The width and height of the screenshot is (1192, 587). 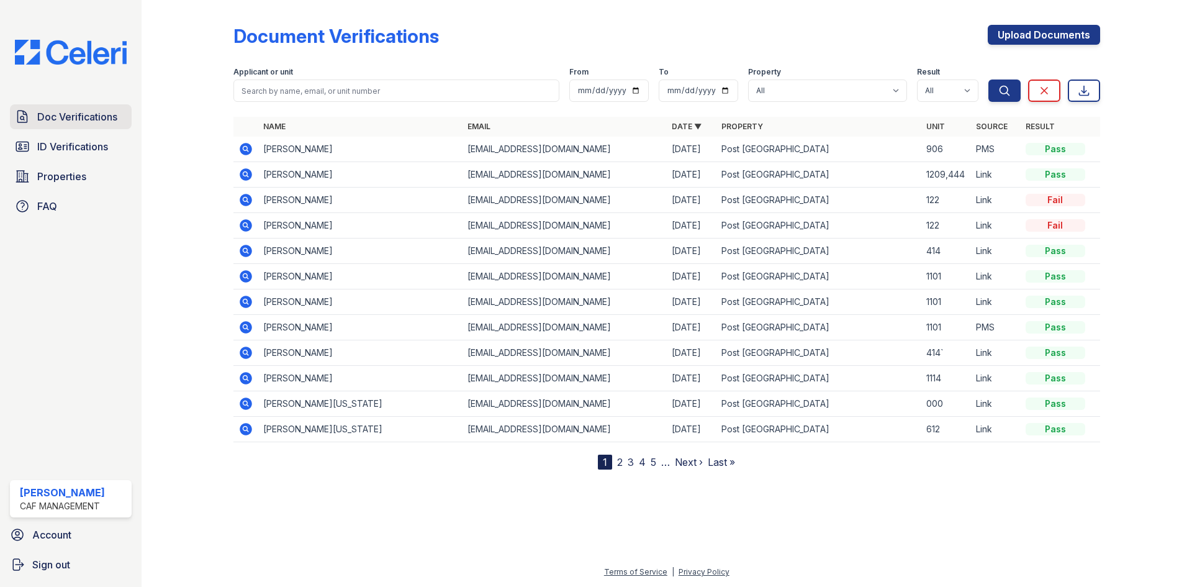 What do you see at coordinates (636, 571) in the screenshot?
I see `a: Terms of Service` at bounding box center [636, 571].